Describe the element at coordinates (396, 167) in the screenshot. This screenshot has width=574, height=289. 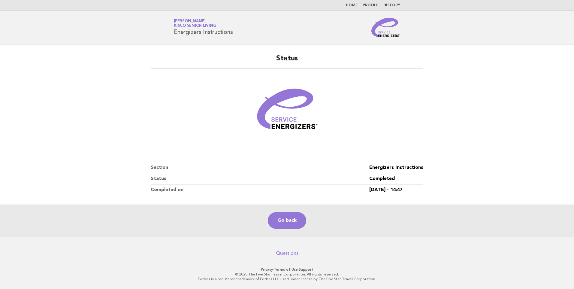
I see `dd: Energizers Instructions` at that location.